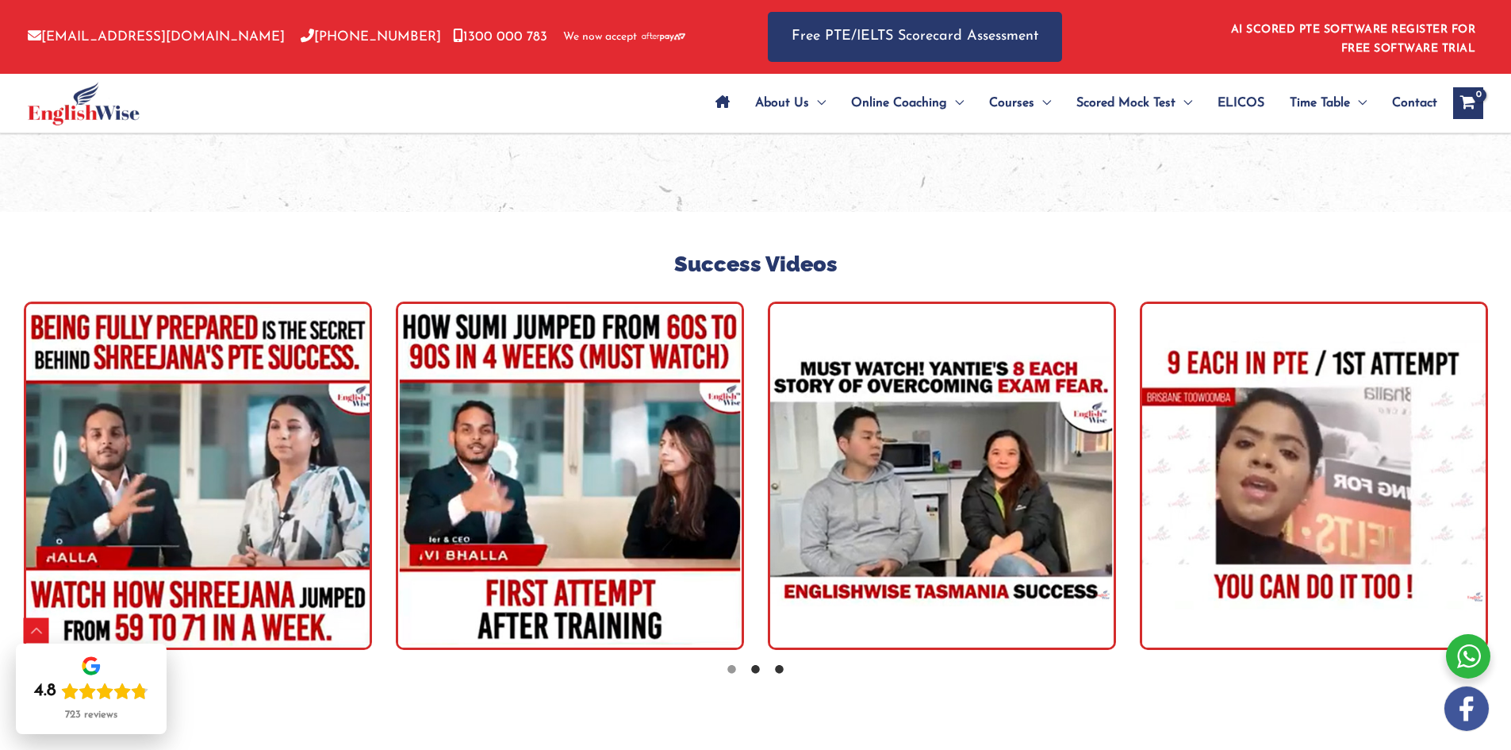  Describe the element at coordinates (83, 103) in the screenshot. I see `img: cropped-ew-logo` at that location.